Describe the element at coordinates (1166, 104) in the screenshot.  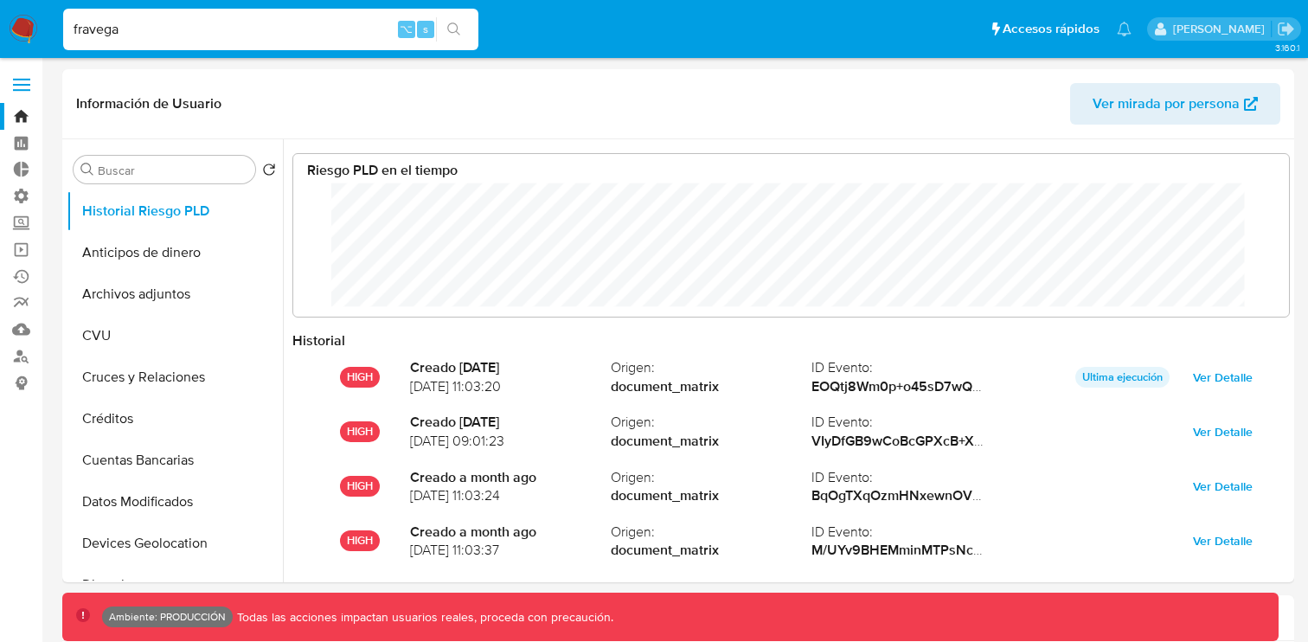
I see `span: Ver mirada por persona` at that location.